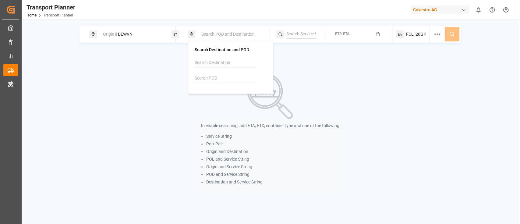 The width and height of the screenshot is (520, 224). Describe the element at coordinates (492, 10) in the screenshot. I see `button: Help Center` at that location.